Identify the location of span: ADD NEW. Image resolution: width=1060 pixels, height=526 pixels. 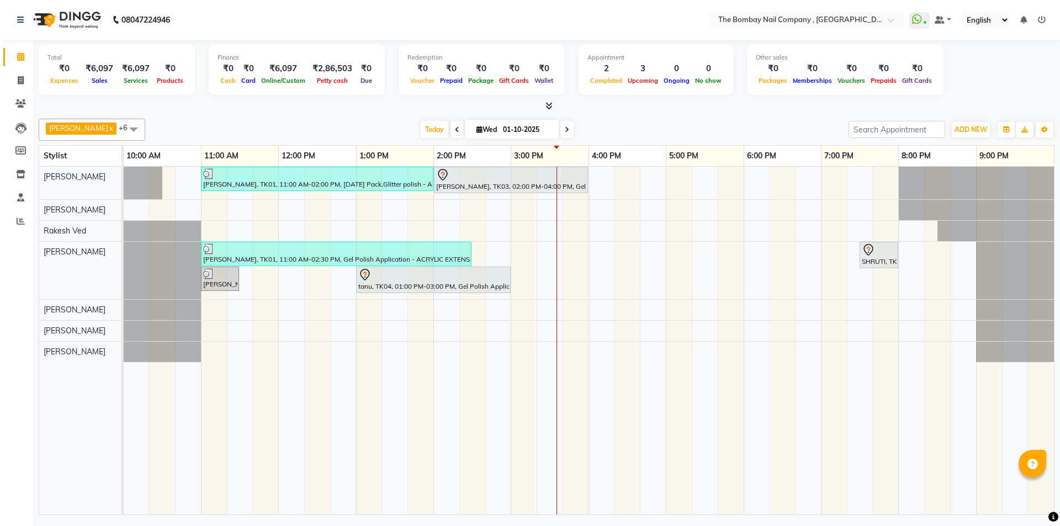
(971, 129).